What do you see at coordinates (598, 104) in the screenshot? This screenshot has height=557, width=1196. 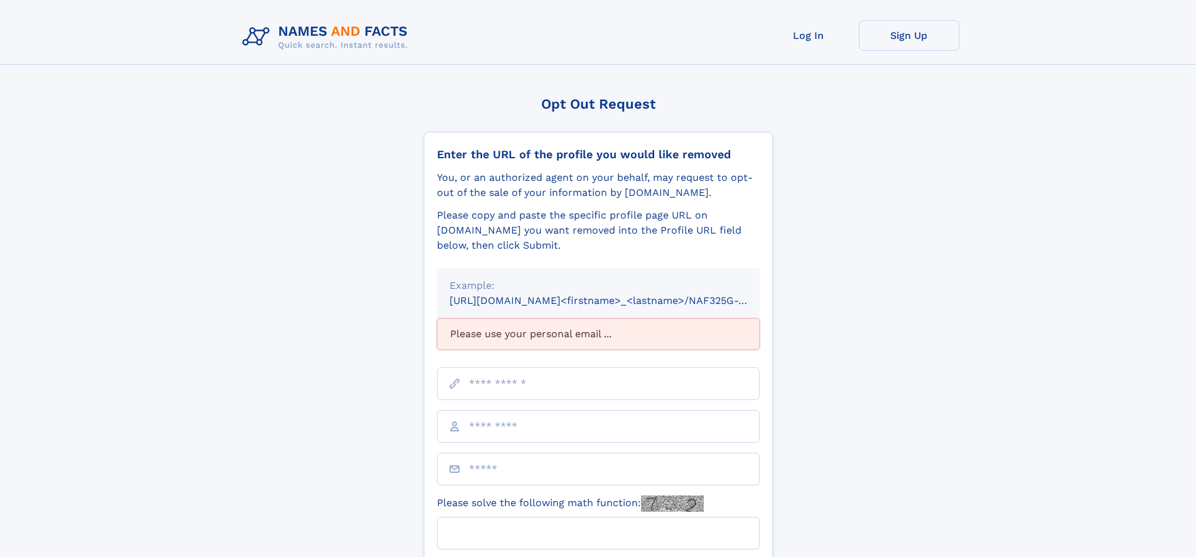 I see `div: Opt Out Request` at bounding box center [598, 104].